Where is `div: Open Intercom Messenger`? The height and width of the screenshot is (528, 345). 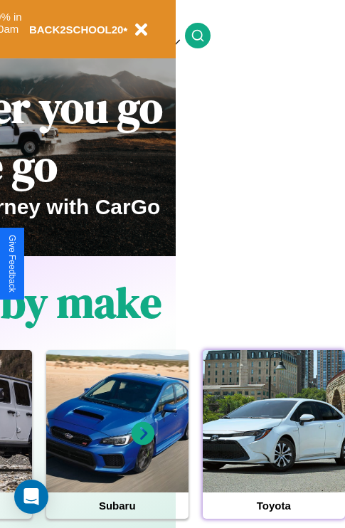
div: Open Intercom Messenger is located at coordinates (31, 497).